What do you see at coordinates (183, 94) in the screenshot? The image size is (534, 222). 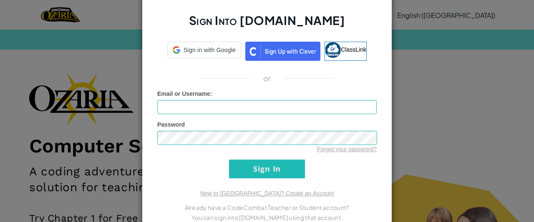 I see `span: Email or Username` at bounding box center [183, 94].